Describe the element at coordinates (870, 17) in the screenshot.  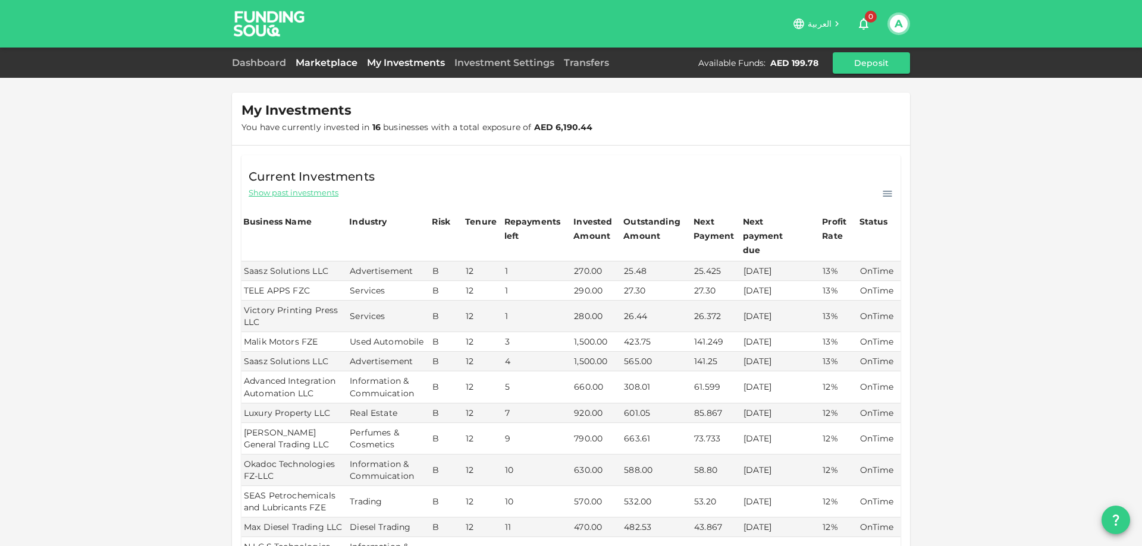
I see `span: 0` at that location.